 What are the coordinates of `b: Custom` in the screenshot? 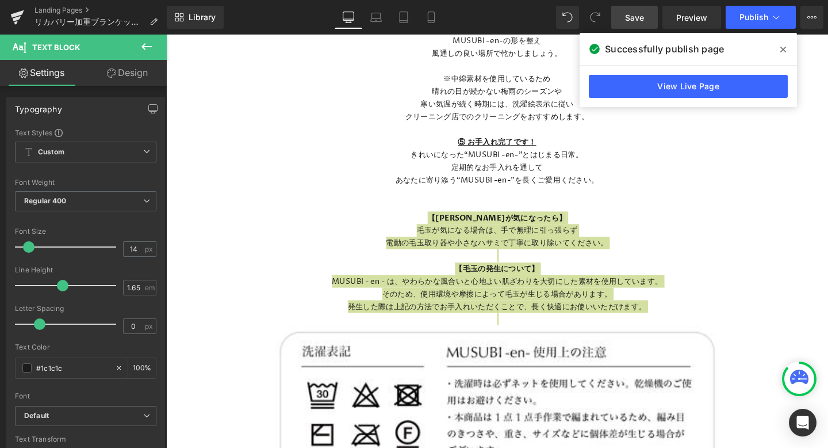 It's located at (51, 152).